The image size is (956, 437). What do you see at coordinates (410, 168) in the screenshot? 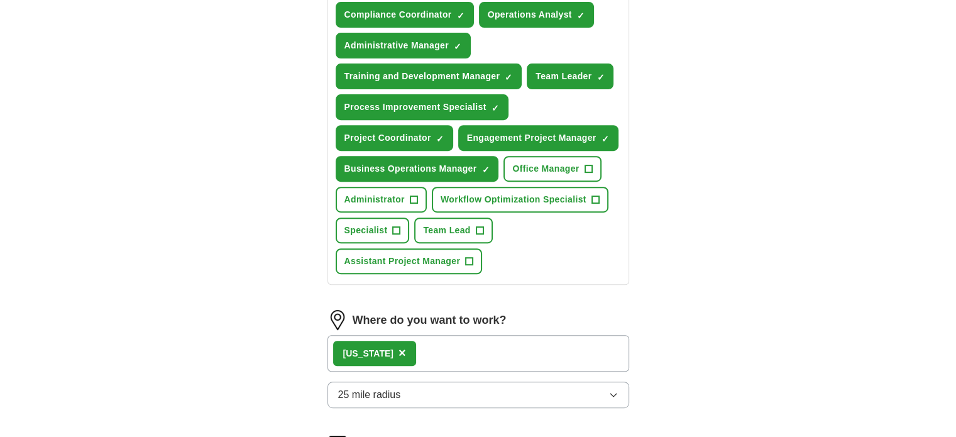
I see `span: Business Operations Manager` at bounding box center [410, 168].